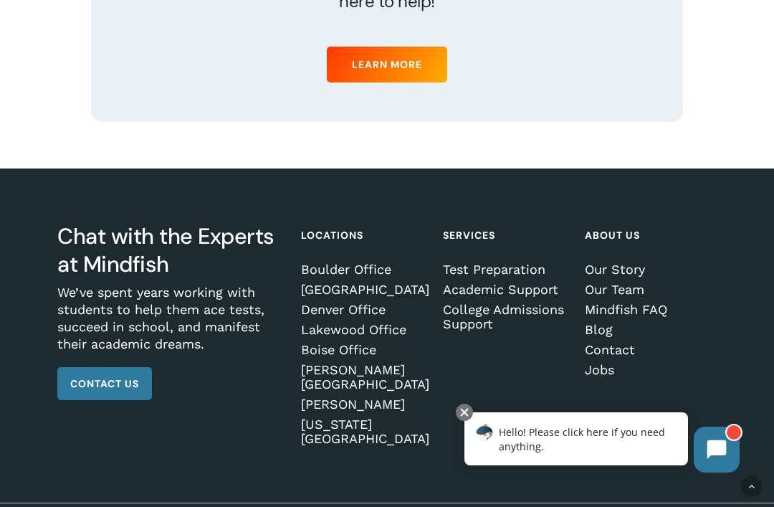 This screenshot has height=507, width=774. Describe the element at coordinates (649, 235) in the screenshot. I see `h4: About Us` at that location.